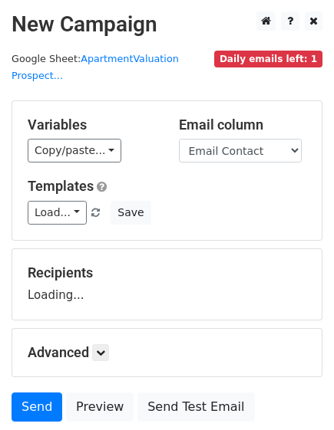  I want to click on a: Send Test Email, so click(196, 407).